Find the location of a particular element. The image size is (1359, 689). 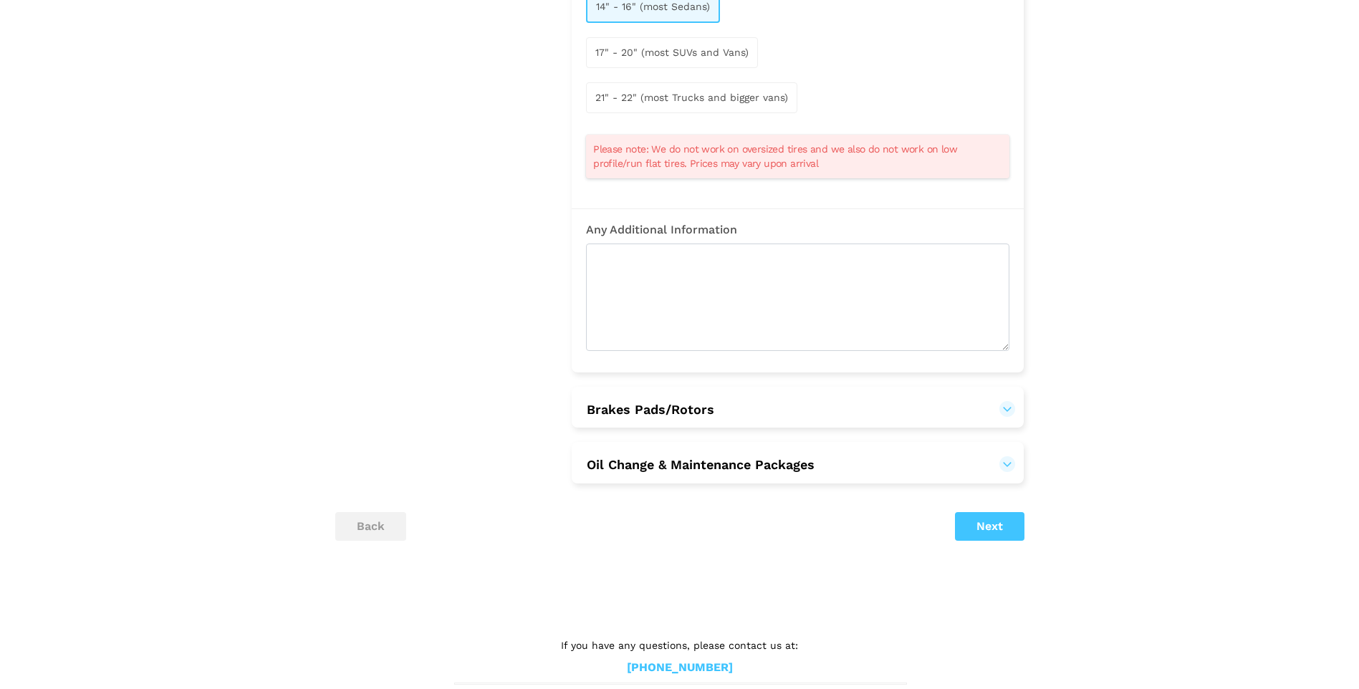

button: back is located at coordinates (370, 527).